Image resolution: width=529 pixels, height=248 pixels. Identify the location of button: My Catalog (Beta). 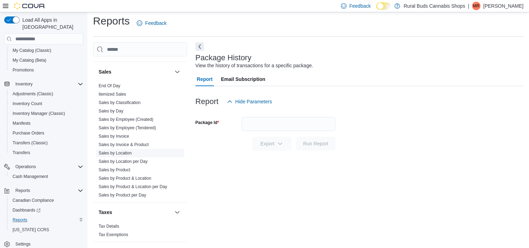
(47, 60).